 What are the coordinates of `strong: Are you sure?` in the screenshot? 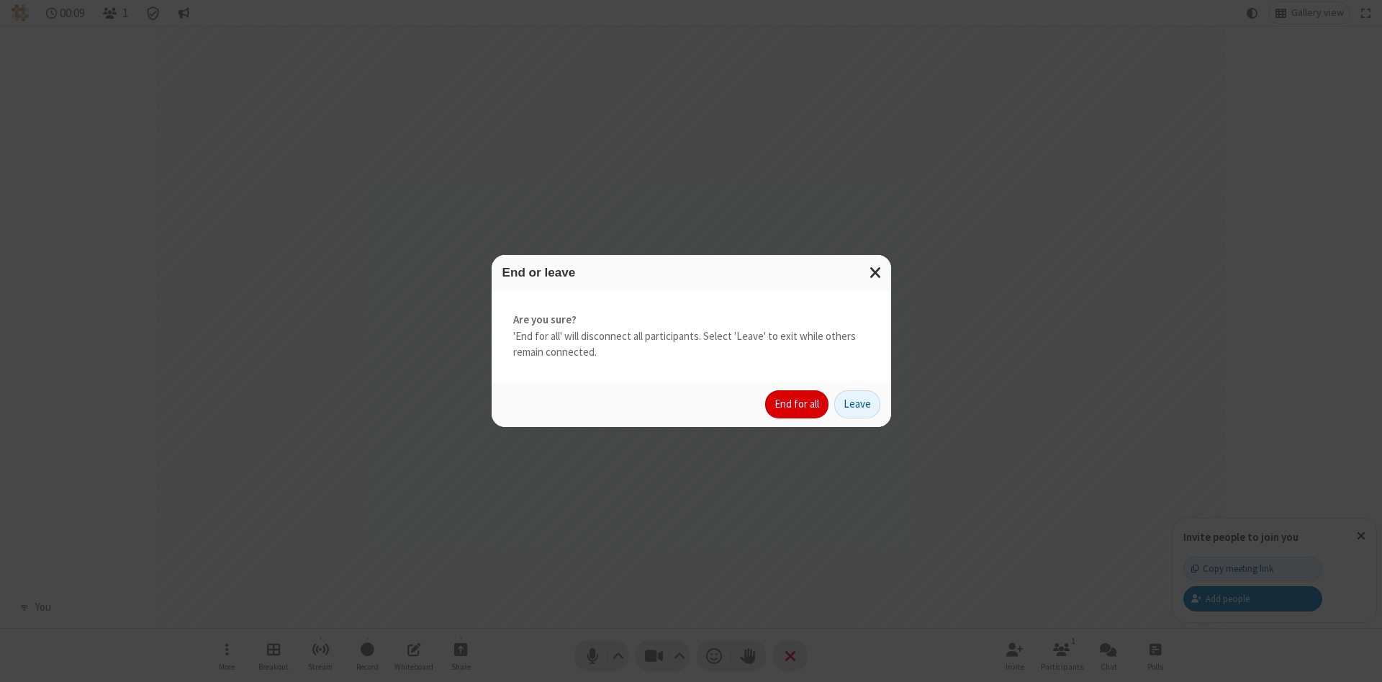 It's located at (691, 320).